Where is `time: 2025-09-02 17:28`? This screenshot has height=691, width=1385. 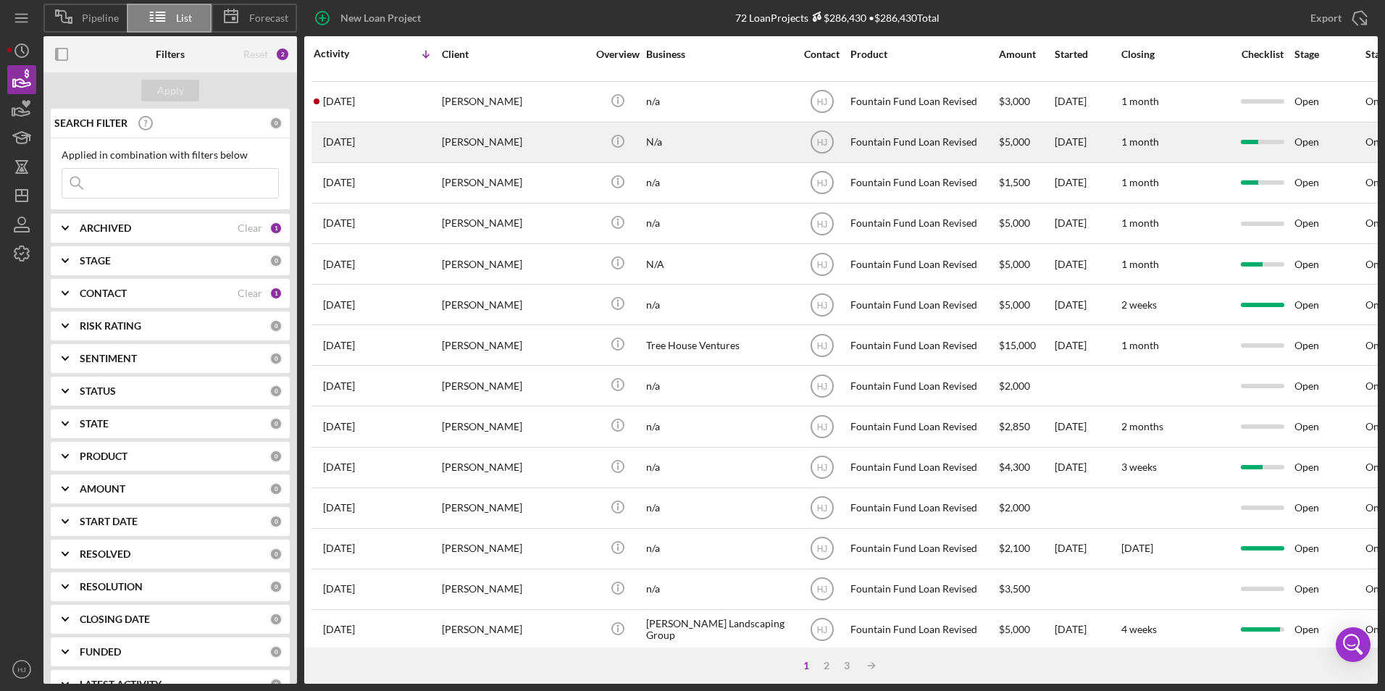 time: 2025-09-02 17:28 is located at coordinates (339, 305).